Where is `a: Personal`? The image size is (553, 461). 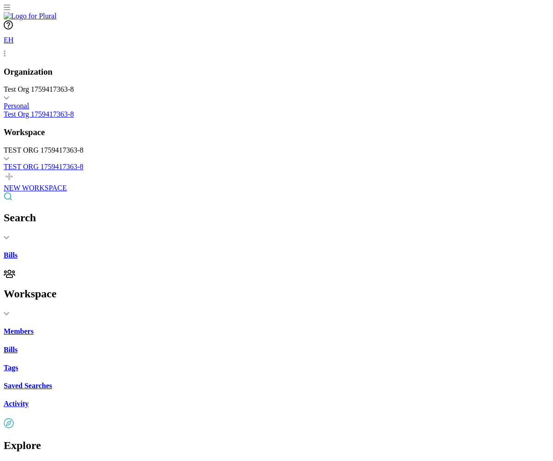 a: Personal is located at coordinates (277, 106).